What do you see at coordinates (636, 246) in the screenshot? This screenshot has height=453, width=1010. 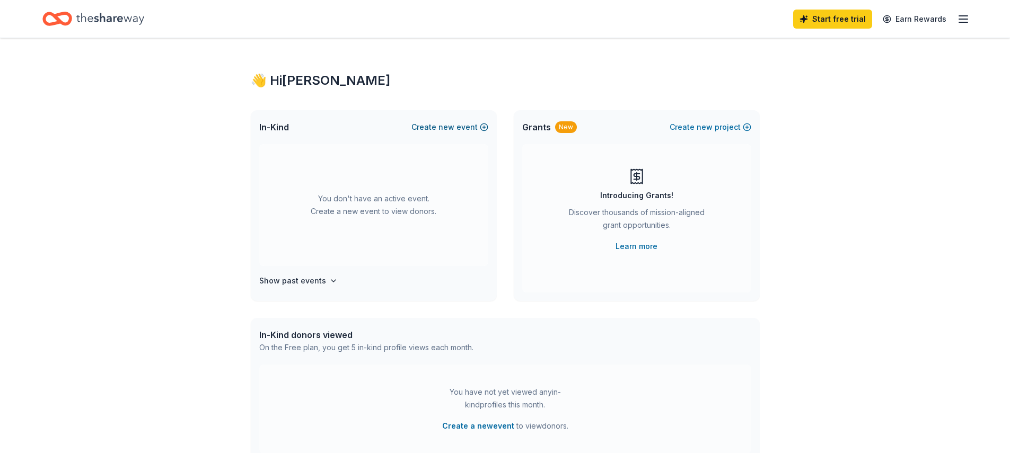 I see `a: Learn more` at bounding box center [636, 246].